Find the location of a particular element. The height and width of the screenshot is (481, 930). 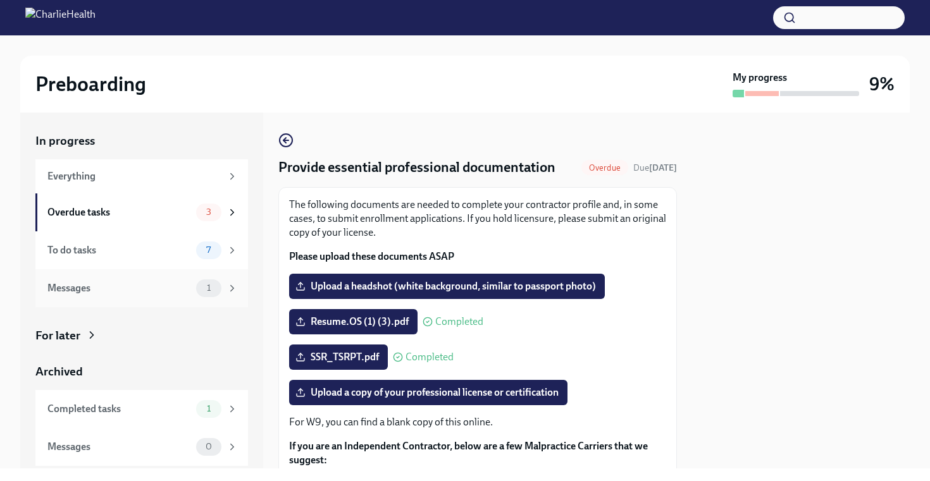

span: Upload a headshot (white background, similar to passport photo) is located at coordinates (446, 286).